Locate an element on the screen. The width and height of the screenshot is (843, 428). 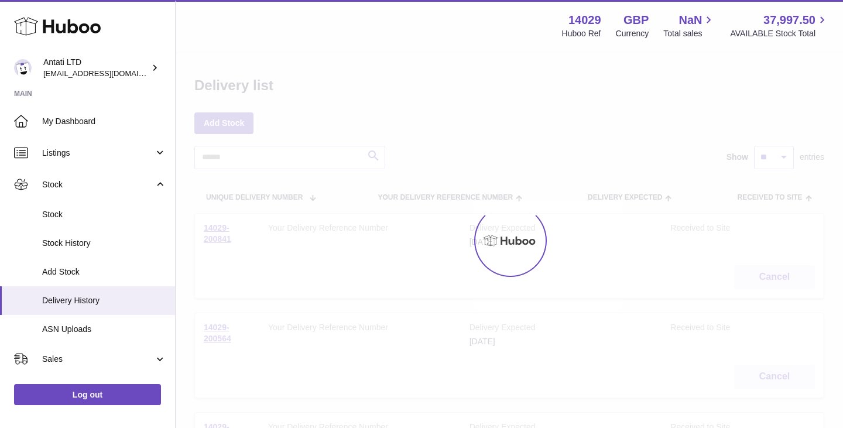
span: 37,997.50 is located at coordinates (789, 20).